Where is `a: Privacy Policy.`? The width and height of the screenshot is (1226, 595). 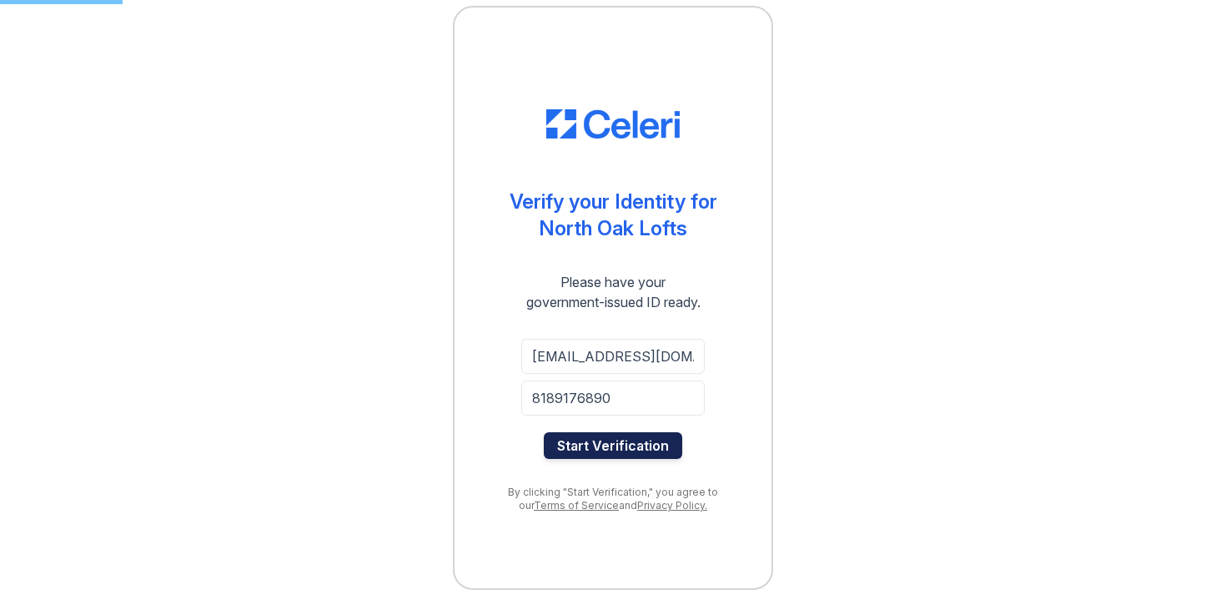
a: Privacy Policy. is located at coordinates (672, 505).